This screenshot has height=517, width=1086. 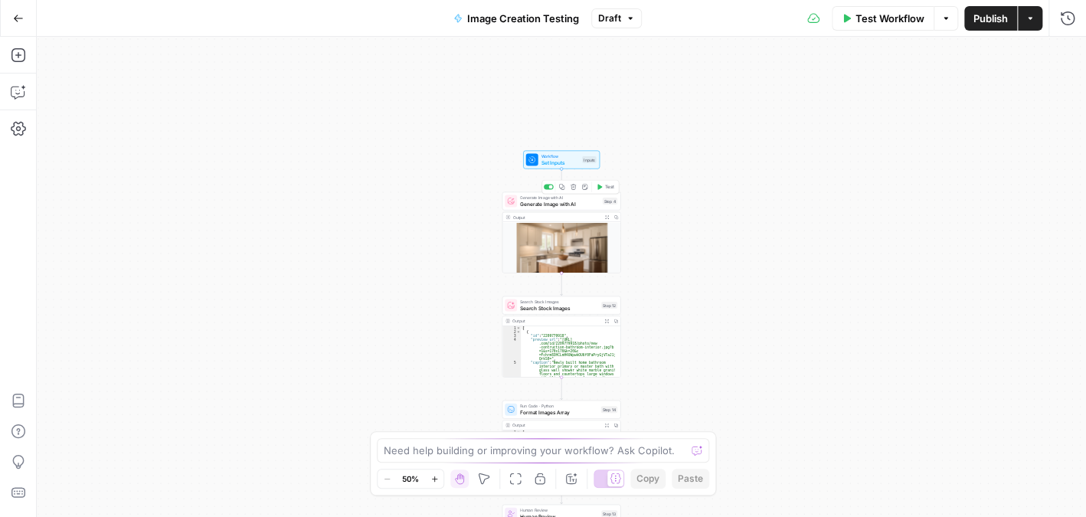 I want to click on span: Toggle code folding, rows 1 through 152, so click(x=519, y=328).